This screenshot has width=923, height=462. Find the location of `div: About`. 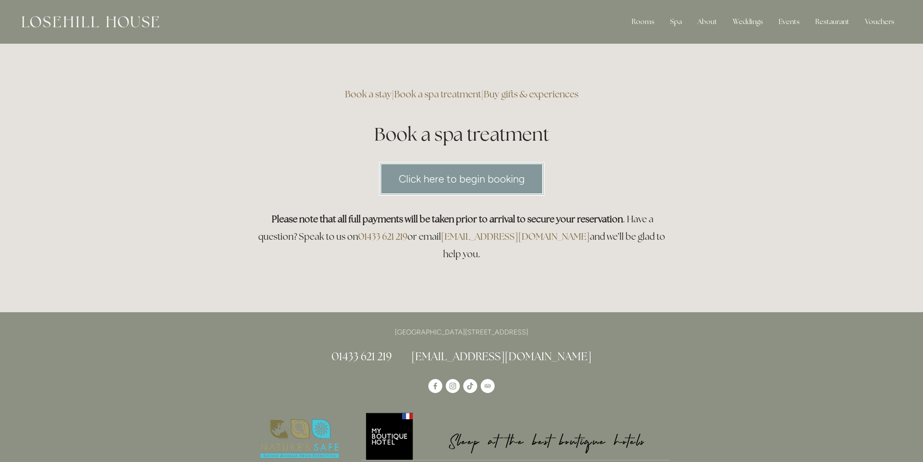

div: About is located at coordinates (707, 22).